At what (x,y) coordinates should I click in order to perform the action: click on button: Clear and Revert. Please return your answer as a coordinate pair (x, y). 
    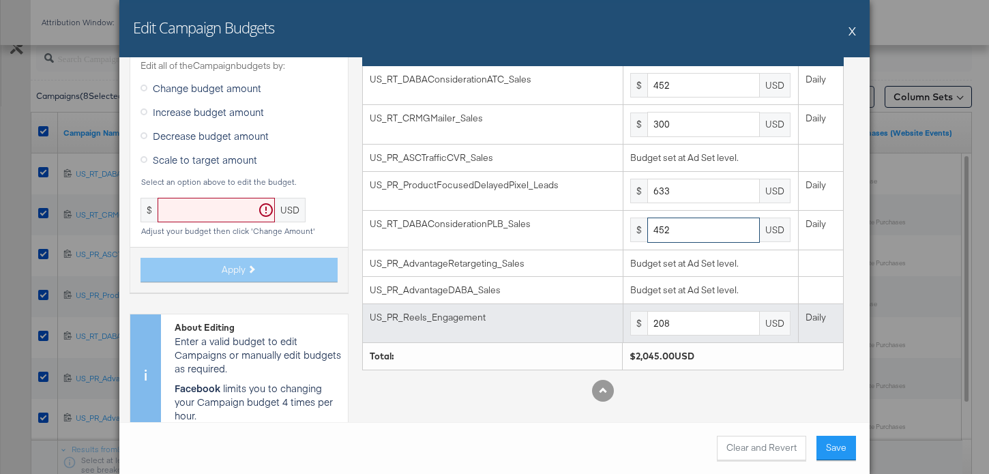
    Looking at the image, I should click on (761, 448).